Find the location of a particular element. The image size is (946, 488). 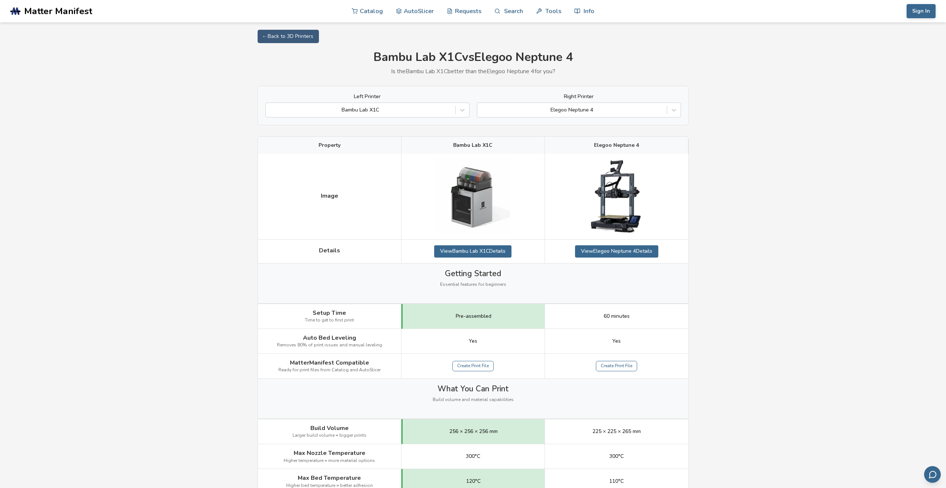

span: Getting Started is located at coordinates (473, 274).